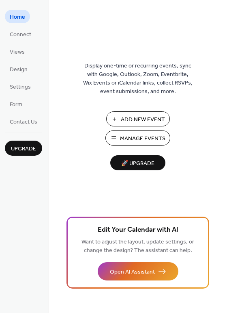 This screenshot has height=313, width=227. What do you see at coordinates (20, 35) in the screenshot?
I see `span: Connect` at bounding box center [20, 35].